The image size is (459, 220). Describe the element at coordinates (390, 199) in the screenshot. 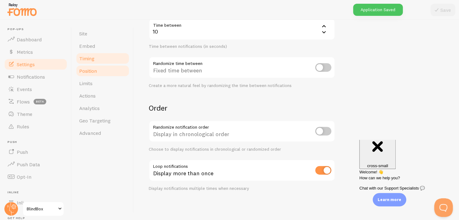

I see `div: Learn more` at that location.